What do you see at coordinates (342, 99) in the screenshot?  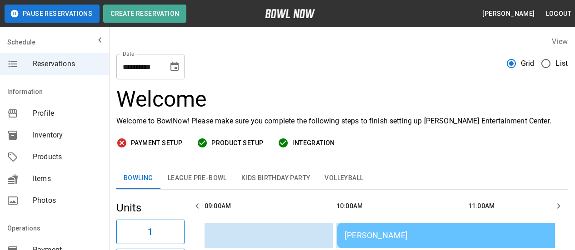 I see `h3: Welcome` at bounding box center [342, 99].